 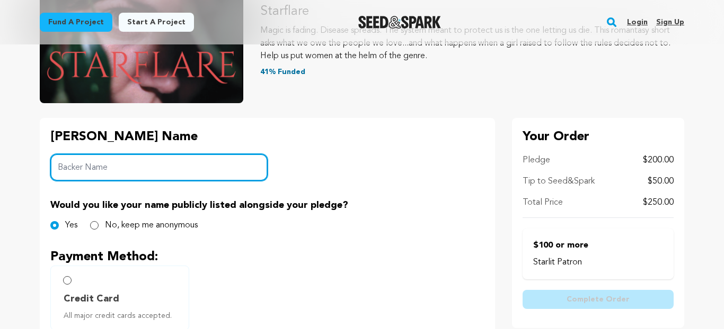 I want to click on p: $250.00, so click(x=658, y=203).